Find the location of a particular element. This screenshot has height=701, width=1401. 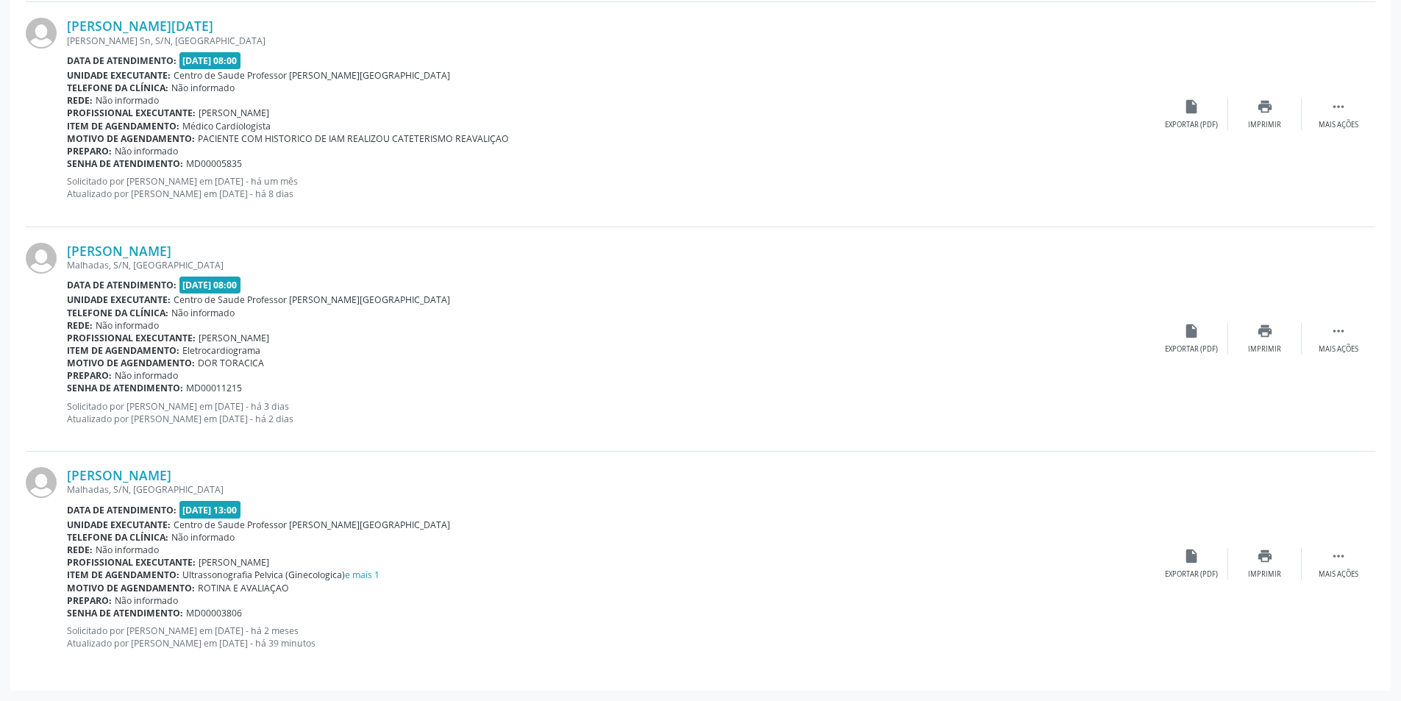

span: Ultrassonografia Pelvica (Ginecologica) is located at coordinates (281, 574).